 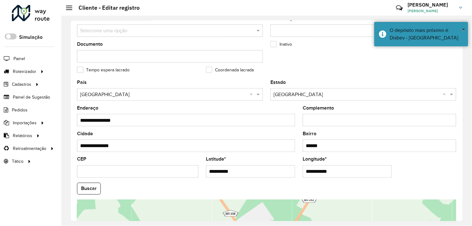 What do you see at coordinates (464, 29) in the screenshot?
I see `button: Close` at bounding box center [464, 29].